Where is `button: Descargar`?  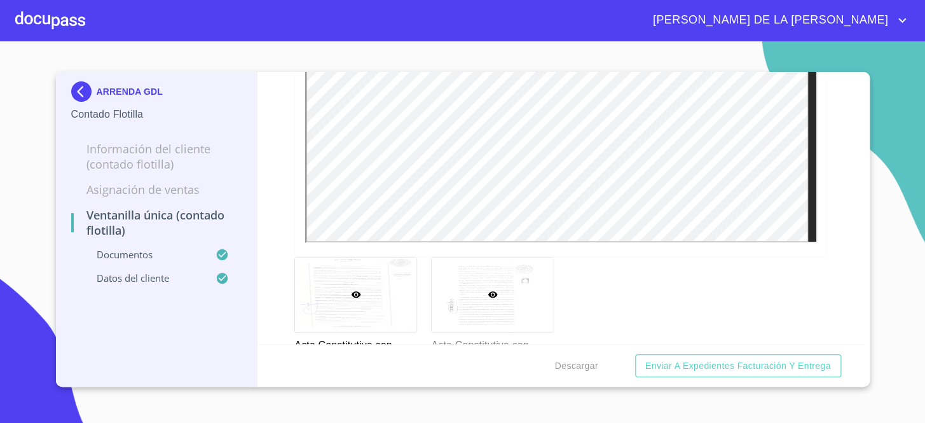 button: Descargar is located at coordinates (577, 366).